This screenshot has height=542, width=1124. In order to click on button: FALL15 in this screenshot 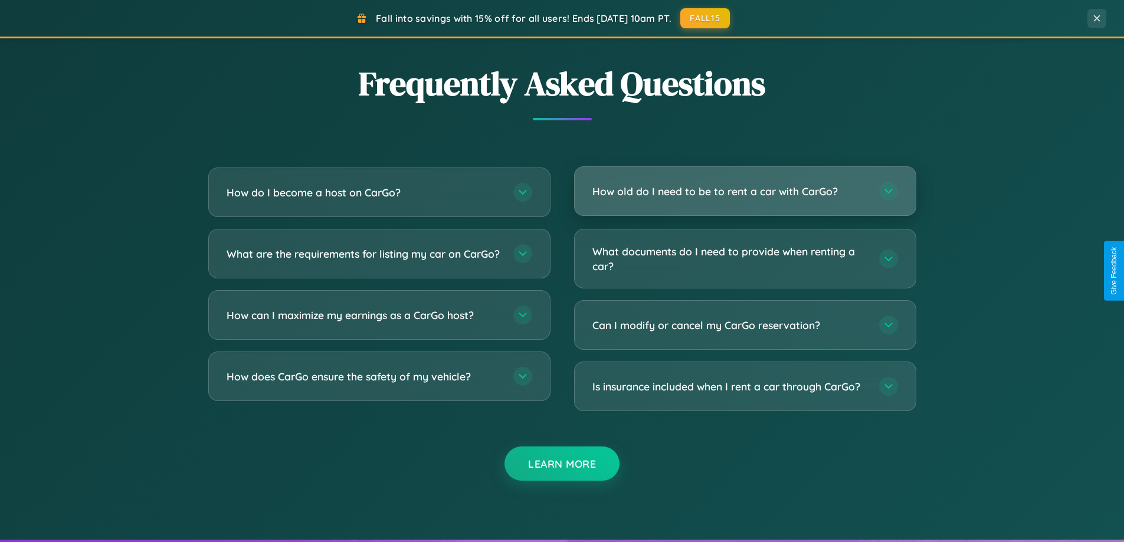, I will do `click(705, 18)`.